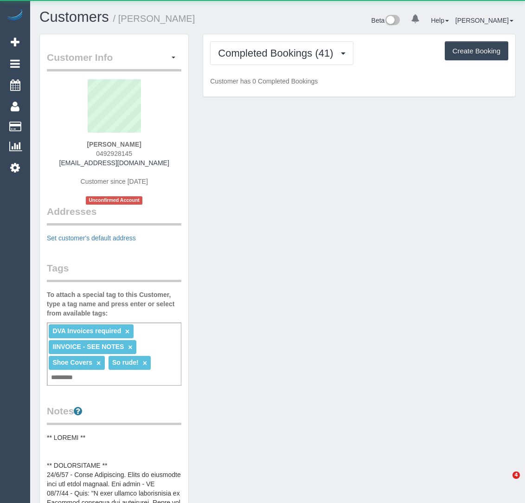 Image resolution: width=525 pixels, height=503 pixels. What do you see at coordinates (74, 17) in the screenshot?
I see `a: Customers` at bounding box center [74, 17].